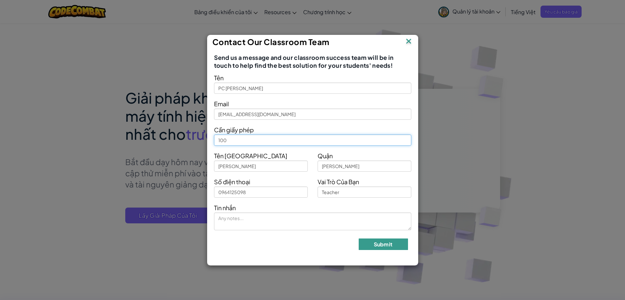 This screenshot has height=300, width=625. What do you see at coordinates (313, 61) in the screenshot?
I see `span: Send us a message and our classroom success team will be in touch to help find the best solution ...` at bounding box center [313, 61].